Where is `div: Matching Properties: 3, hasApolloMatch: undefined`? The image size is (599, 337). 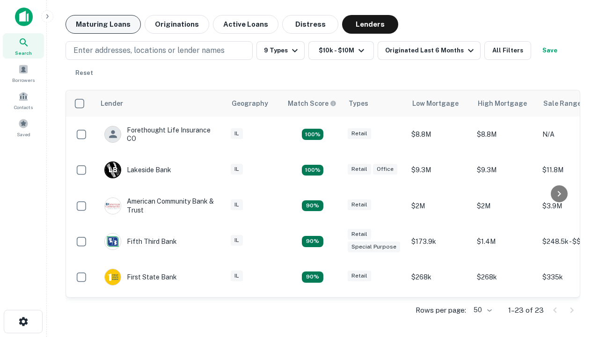 div: Matching Properties: 3, hasApolloMatch: undefined is located at coordinates (313, 170).